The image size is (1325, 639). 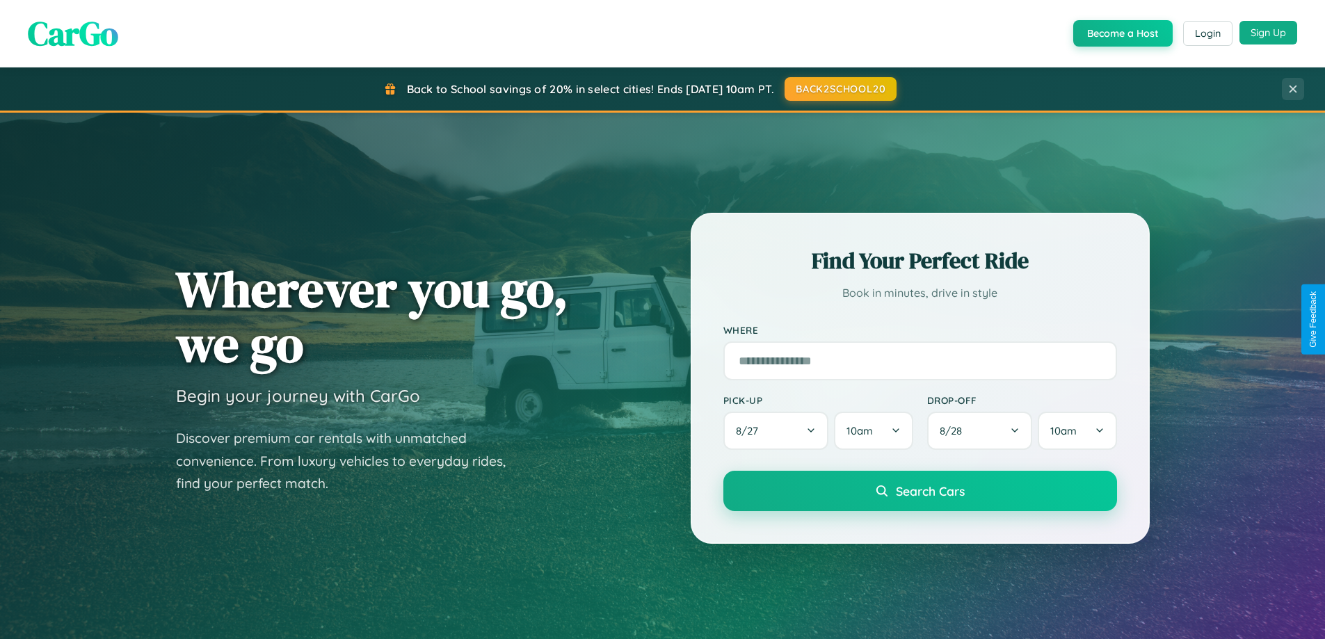 I want to click on h3: Begin your journey with CarGo, so click(x=298, y=396).